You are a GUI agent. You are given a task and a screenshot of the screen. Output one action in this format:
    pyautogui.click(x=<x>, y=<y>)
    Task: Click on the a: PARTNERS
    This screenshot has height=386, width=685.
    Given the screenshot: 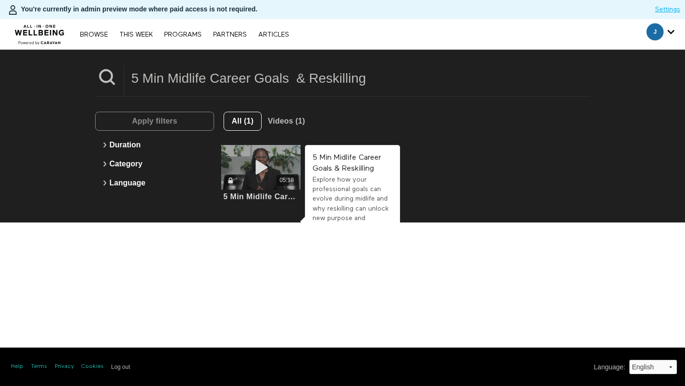 What is the action you would take?
    pyautogui.click(x=230, y=35)
    